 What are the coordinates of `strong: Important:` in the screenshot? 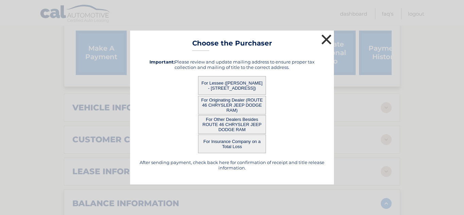 It's located at (162, 62).